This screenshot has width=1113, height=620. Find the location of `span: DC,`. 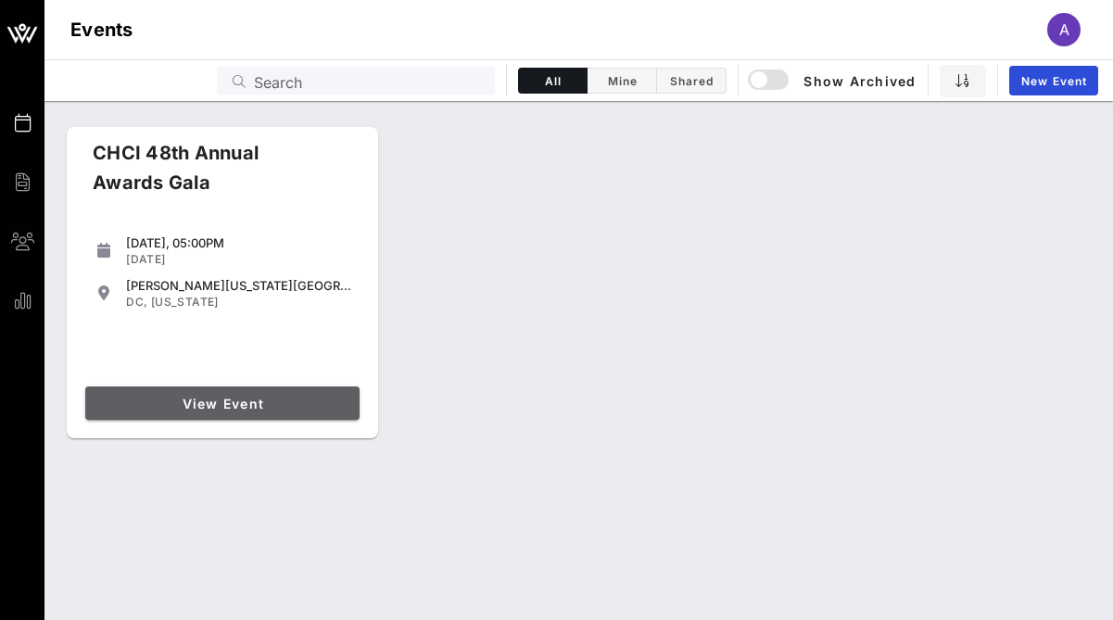

span: DC, is located at coordinates (136, 301).